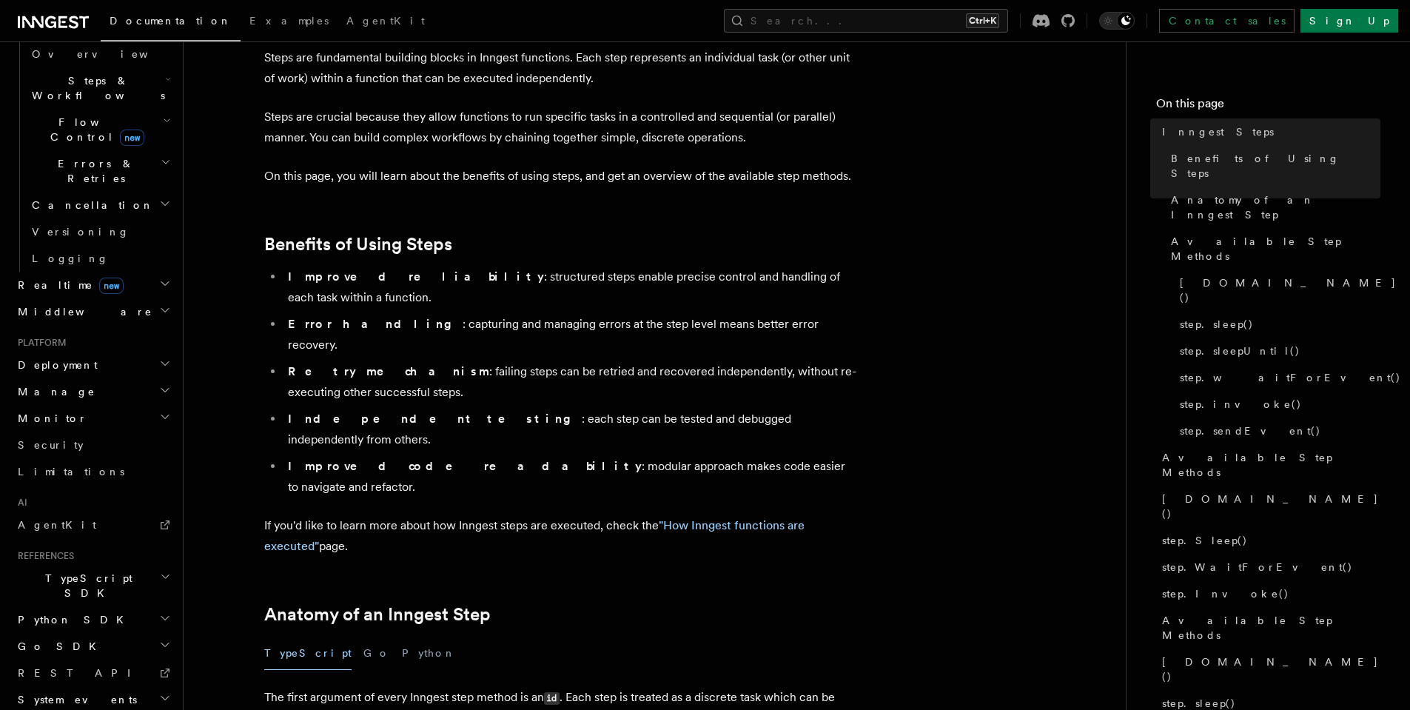 The height and width of the screenshot is (710, 1410). Describe the element at coordinates (434, 418) in the screenshot. I see `strong: Independent testing` at that location.